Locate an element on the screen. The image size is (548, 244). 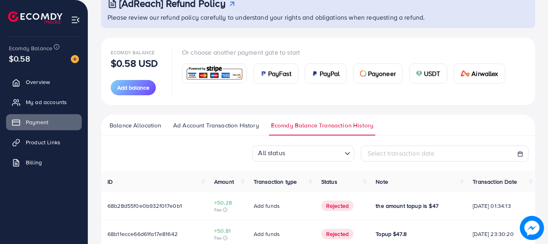
a: Product Links is located at coordinates (44, 143).